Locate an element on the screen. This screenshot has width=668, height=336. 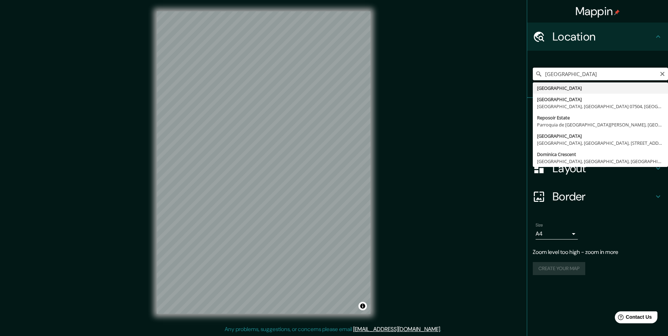
h4: Layout is located at coordinates (603, 168).